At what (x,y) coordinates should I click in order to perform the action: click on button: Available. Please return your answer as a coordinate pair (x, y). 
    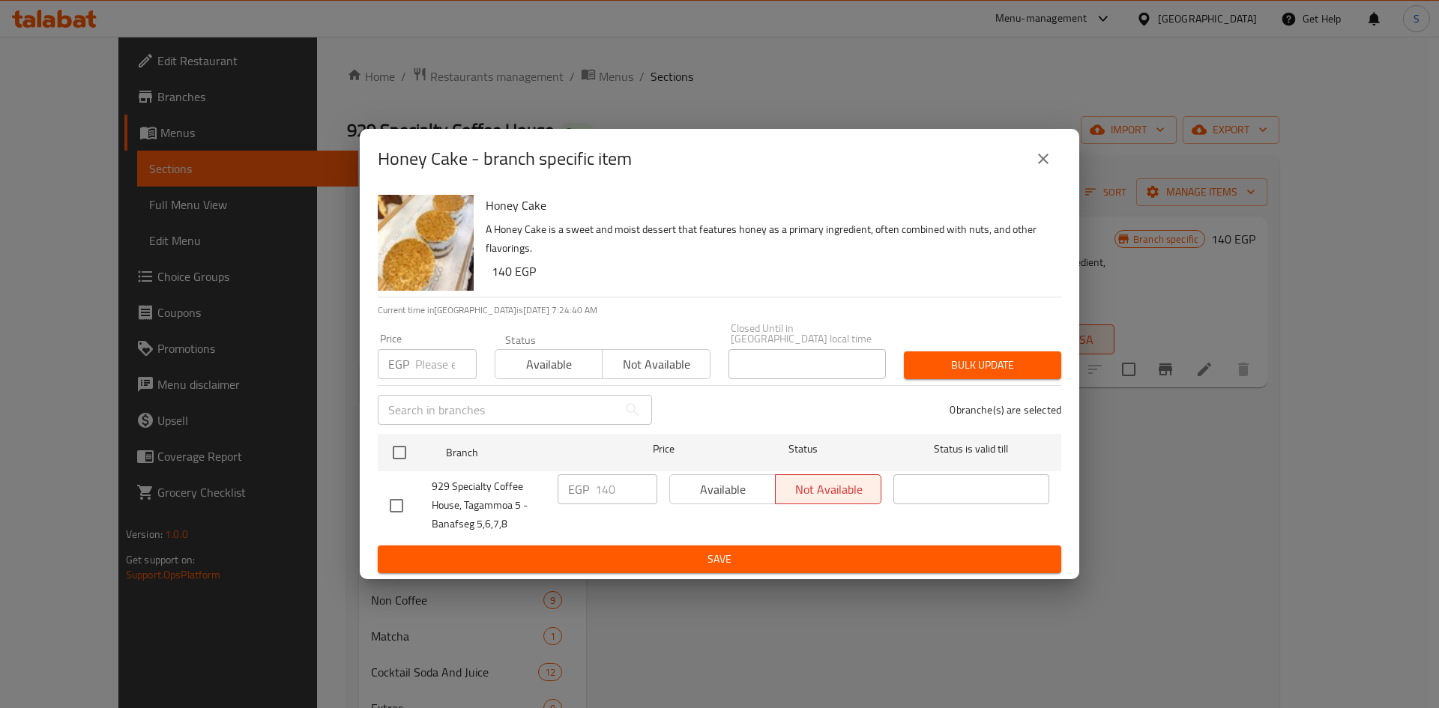
    Looking at the image, I should click on (549, 364).